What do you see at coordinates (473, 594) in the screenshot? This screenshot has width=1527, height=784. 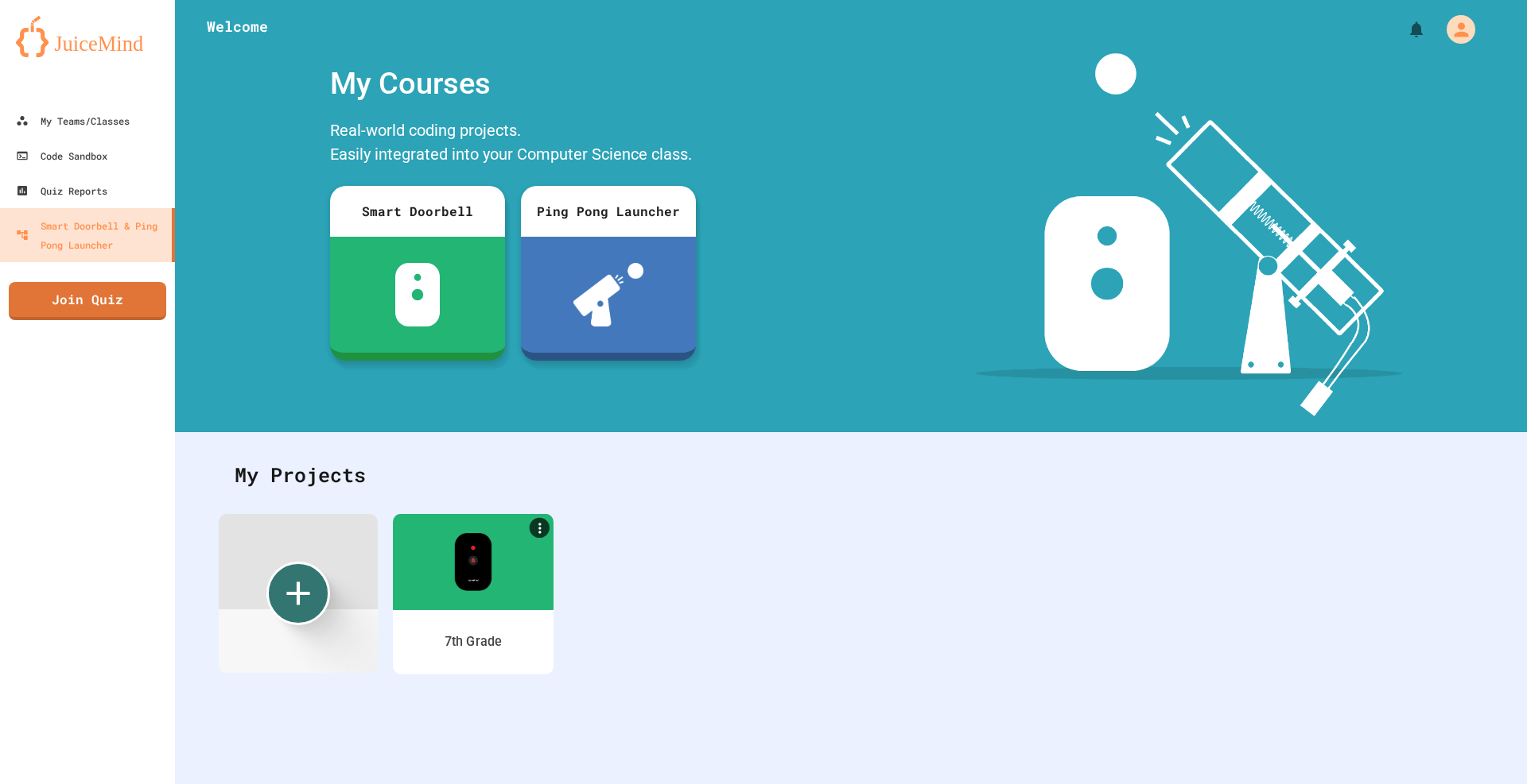 I see `a: More7th Grade` at bounding box center [473, 594].